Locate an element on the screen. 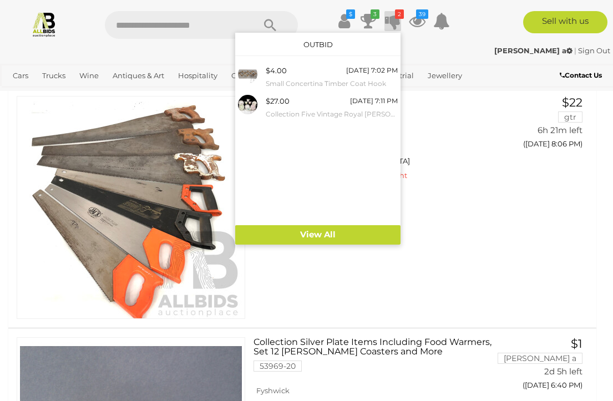  i: 39 is located at coordinates (422, 14).